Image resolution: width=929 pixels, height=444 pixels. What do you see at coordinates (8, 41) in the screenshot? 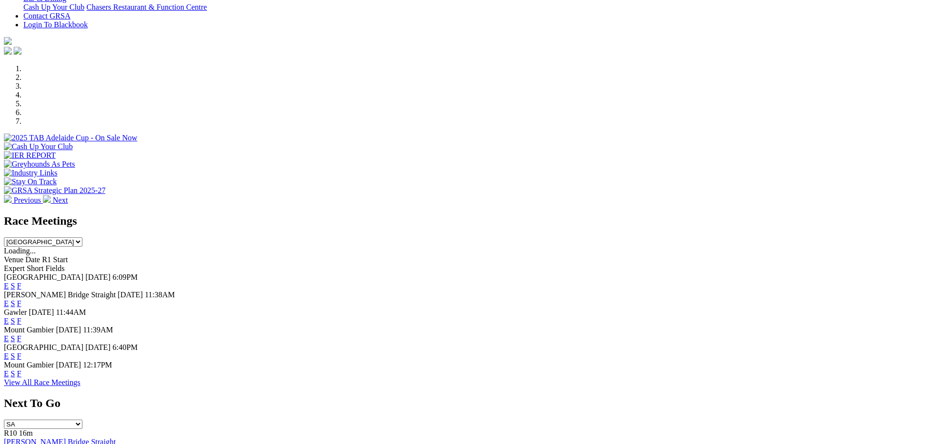
I see `img: logo-grsa-white.png` at bounding box center [8, 41].